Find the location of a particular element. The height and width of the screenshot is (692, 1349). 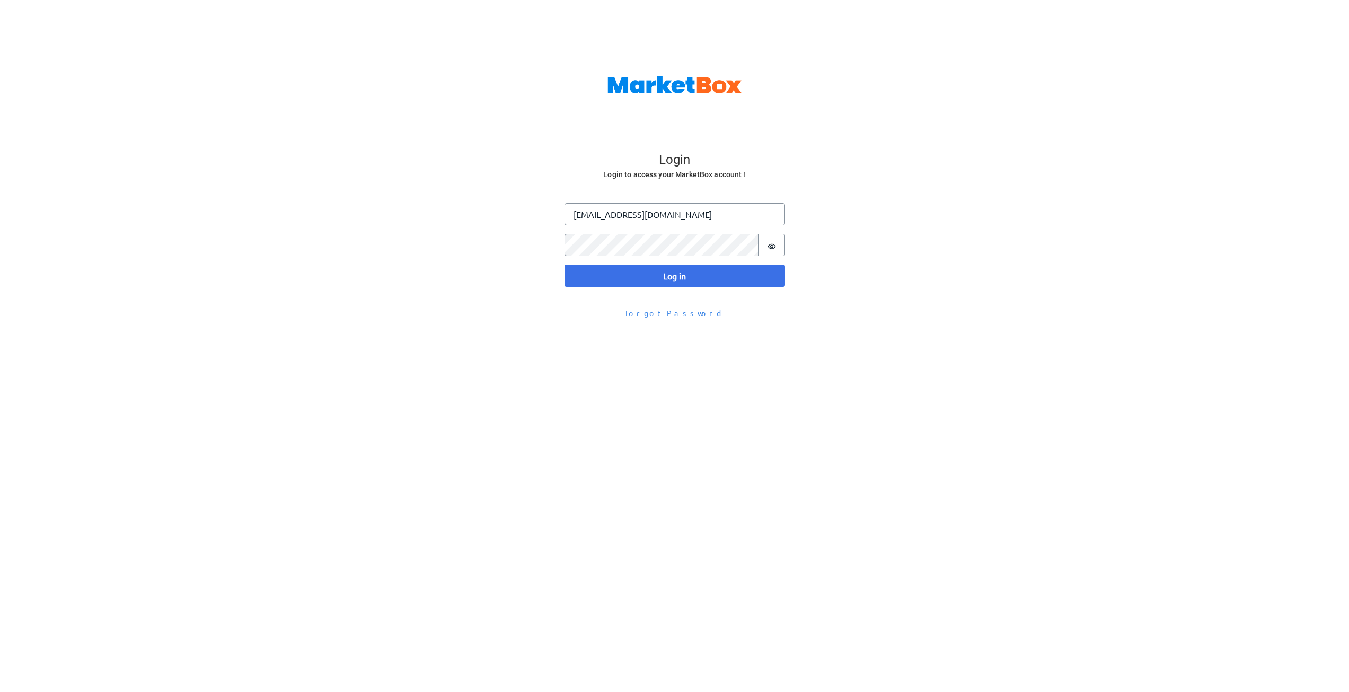

input: Enter your email is located at coordinates (675, 214).